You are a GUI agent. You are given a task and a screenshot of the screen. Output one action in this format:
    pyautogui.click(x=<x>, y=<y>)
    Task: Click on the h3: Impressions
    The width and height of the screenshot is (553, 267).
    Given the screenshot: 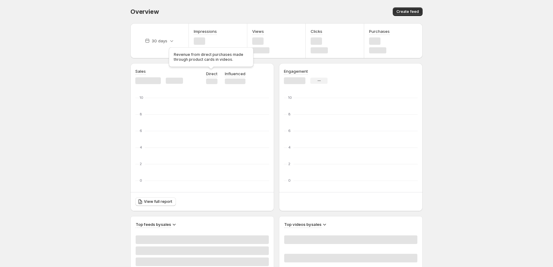 What is the action you would take?
    pyautogui.click(x=205, y=31)
    